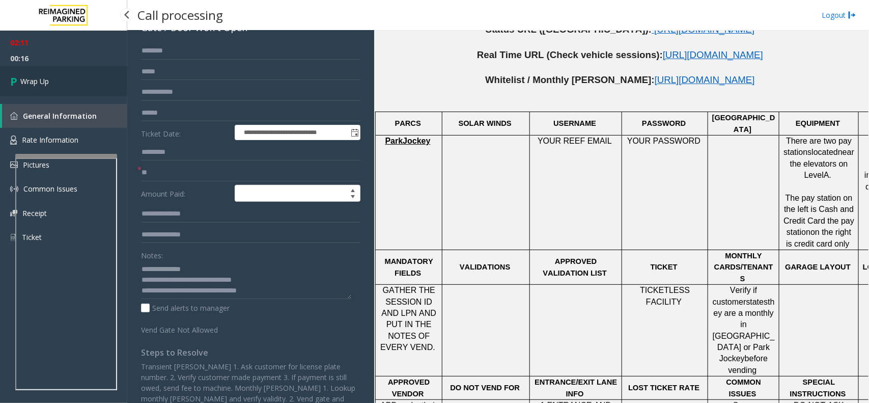 The image size is (869, 403). I want to click on a: General Information, so click(65, 116).